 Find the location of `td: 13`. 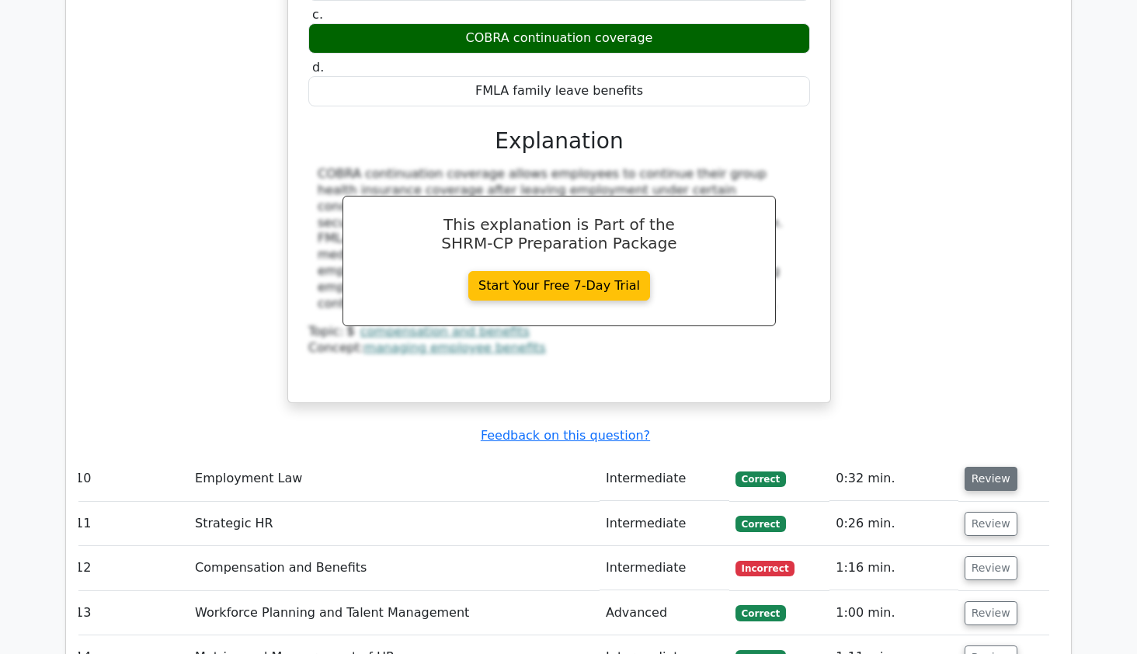

td: 13 is located at coordinates (129, 613).